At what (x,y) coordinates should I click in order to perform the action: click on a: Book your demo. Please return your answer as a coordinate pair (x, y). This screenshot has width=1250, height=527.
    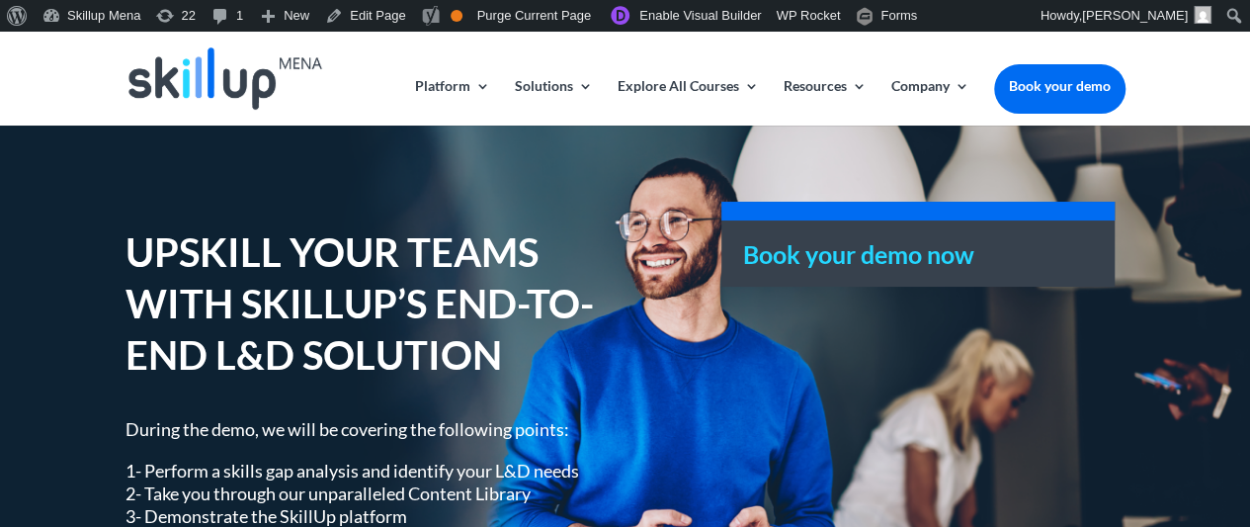
    Looking at the image, I should click on (1060, 86).